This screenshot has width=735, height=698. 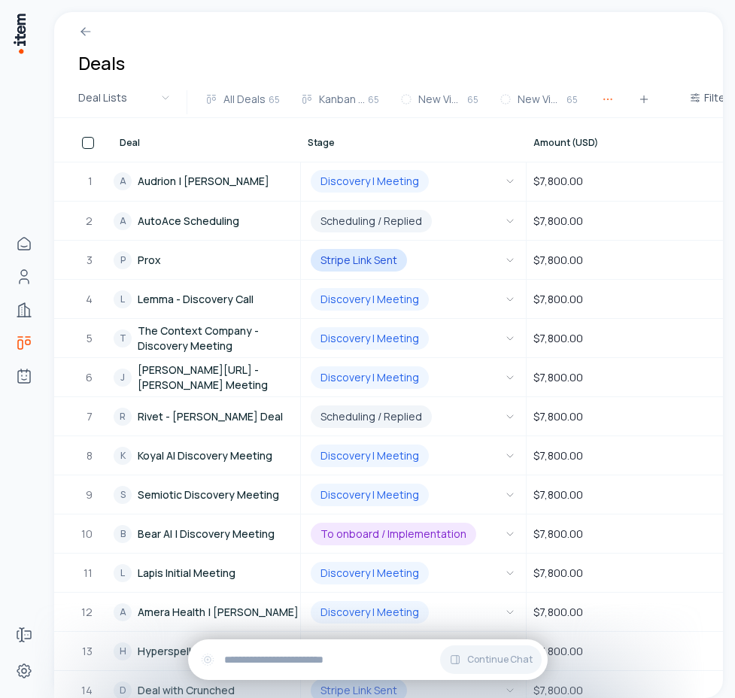 What do you see at coordinates (206, 533) in the screenshot?
I see `a: BBear AI | Discovery Meeting` at bounding box center [206, 533].